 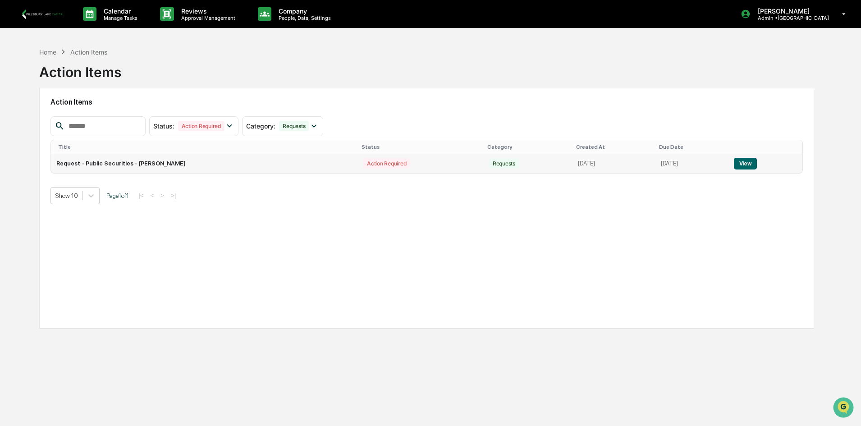 What do you see at coordinates (48, 52) in the screenshot?
I see `div: Home` at bounding box center [48, 52].